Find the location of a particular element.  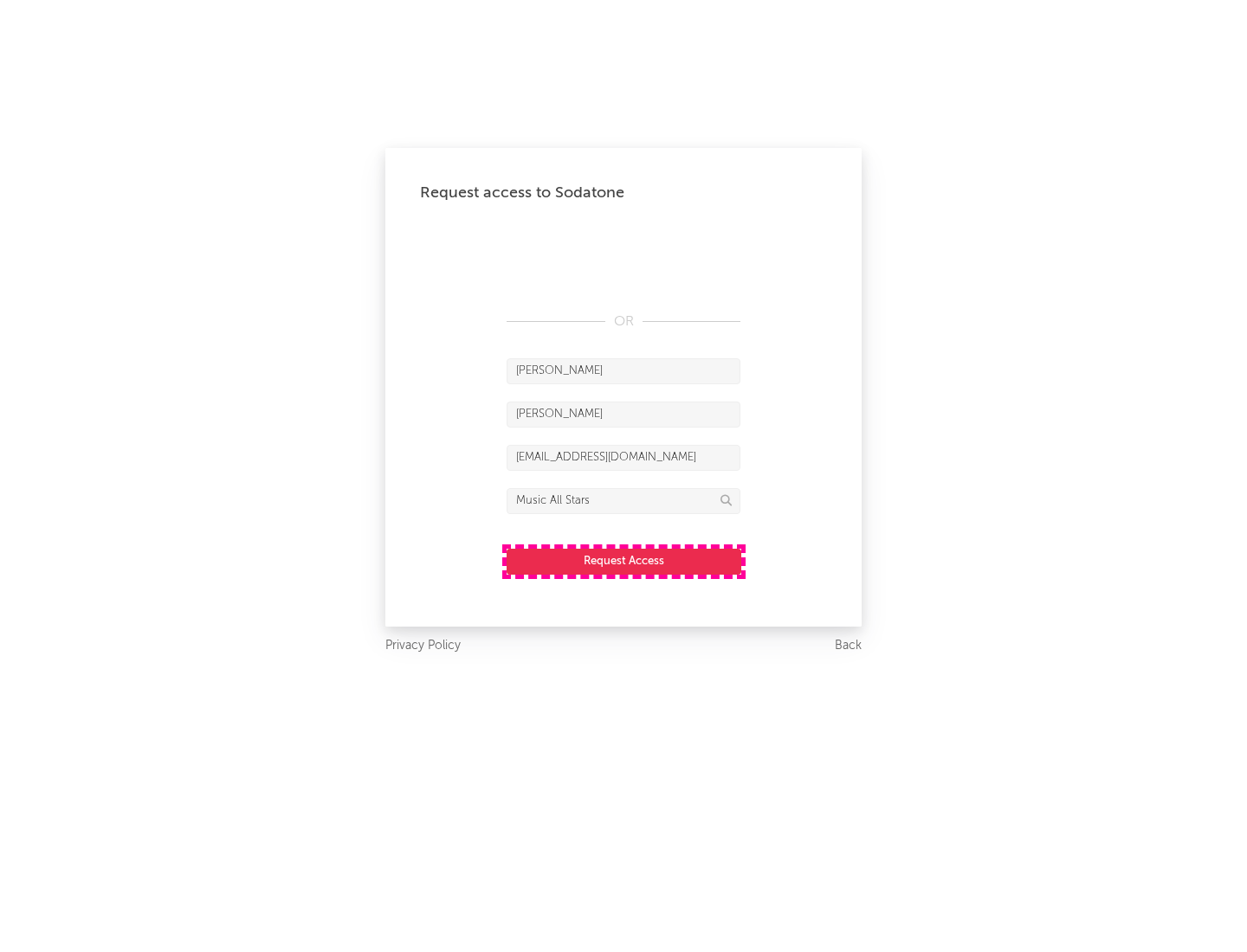

a: Privacy Policy is located at coordinates (422, 646).